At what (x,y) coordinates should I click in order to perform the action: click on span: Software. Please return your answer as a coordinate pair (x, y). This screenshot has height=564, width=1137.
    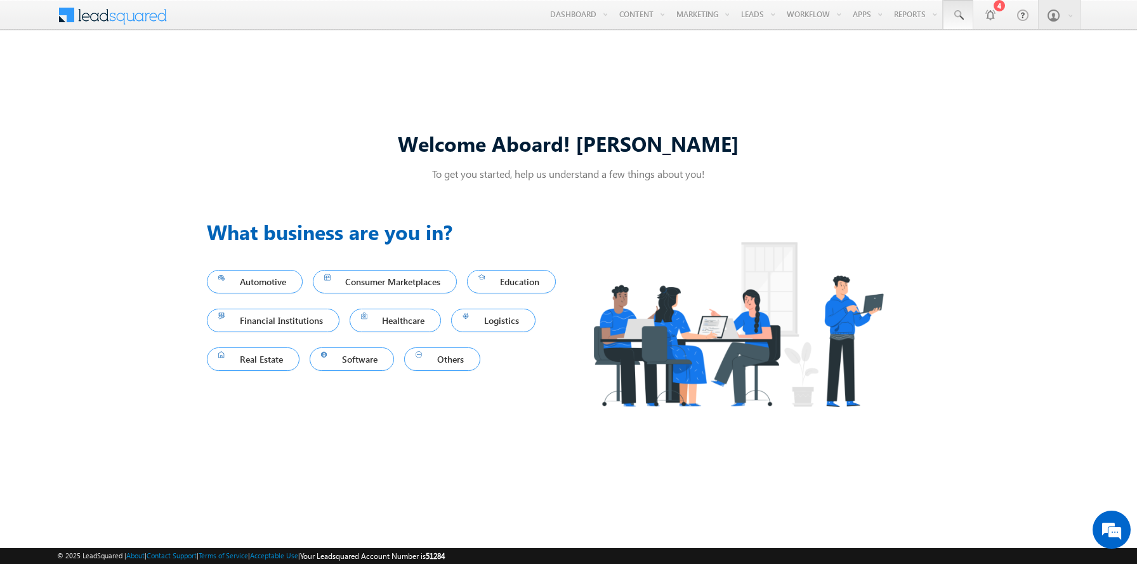
    Looking at the image, I should click on (352, 359).